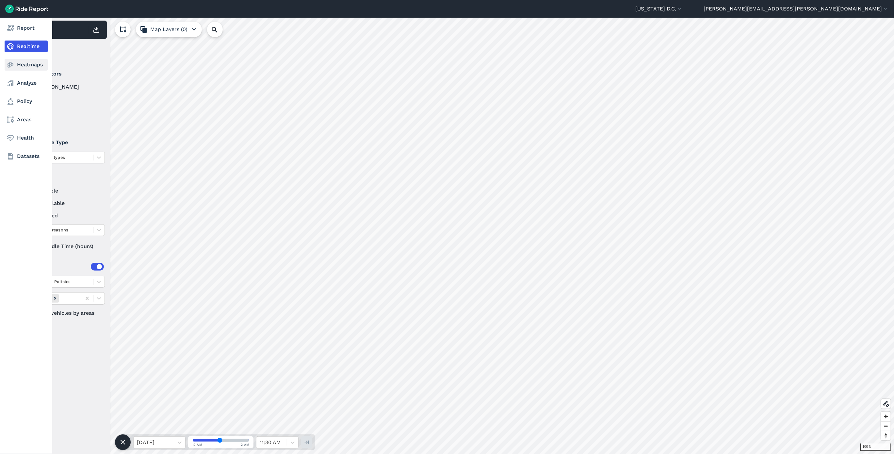 This screenshot has width=894, height=454. I want to click on div: Idle Time (hours), so click(66, 246).